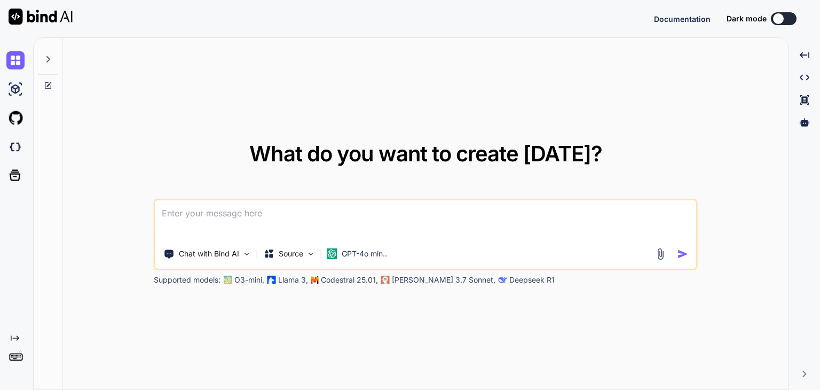 This screenshot has width=820, height=390. I want to click on p: Llama 3,, so click(293, 280).